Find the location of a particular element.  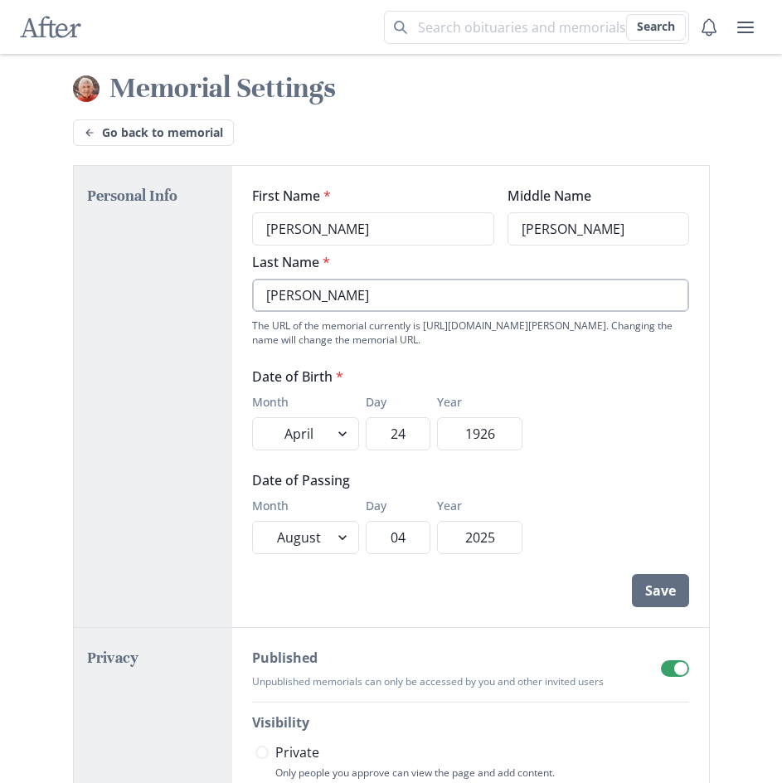

input: Search term is located at coordinates (536, 27).